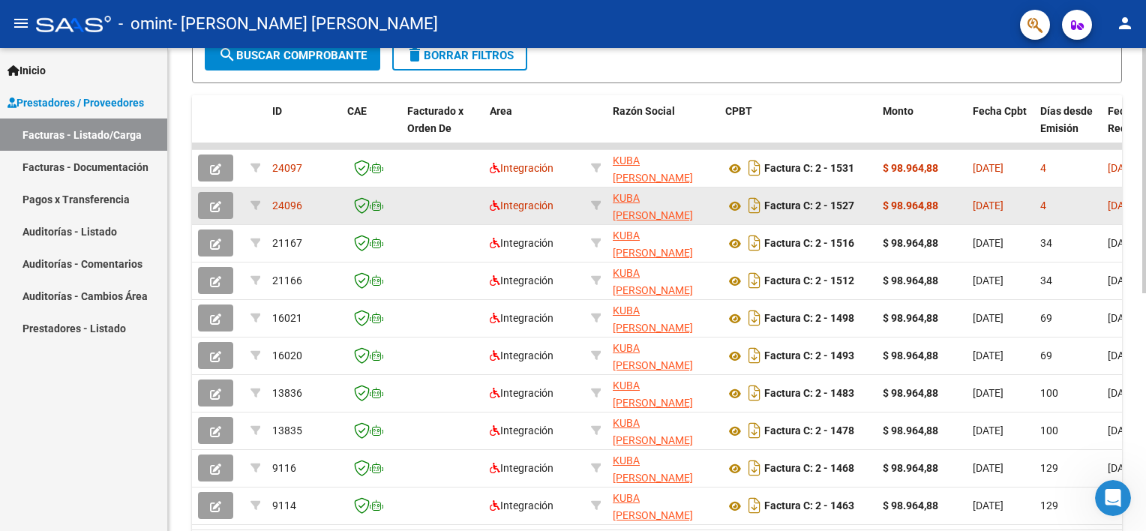  I want to click on p: El equipo también puede ayudar, so click(151, 28).